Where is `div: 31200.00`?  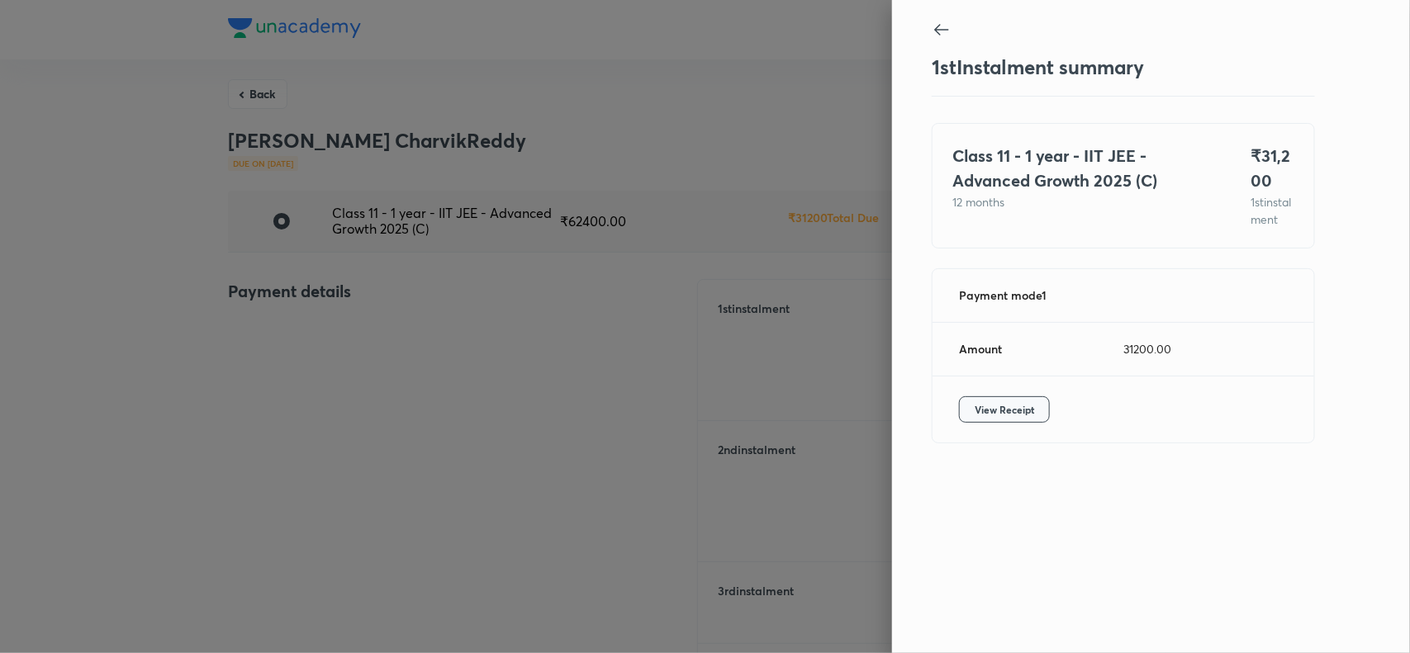
div: 31200.00 is located at coordinates (1205, 349).